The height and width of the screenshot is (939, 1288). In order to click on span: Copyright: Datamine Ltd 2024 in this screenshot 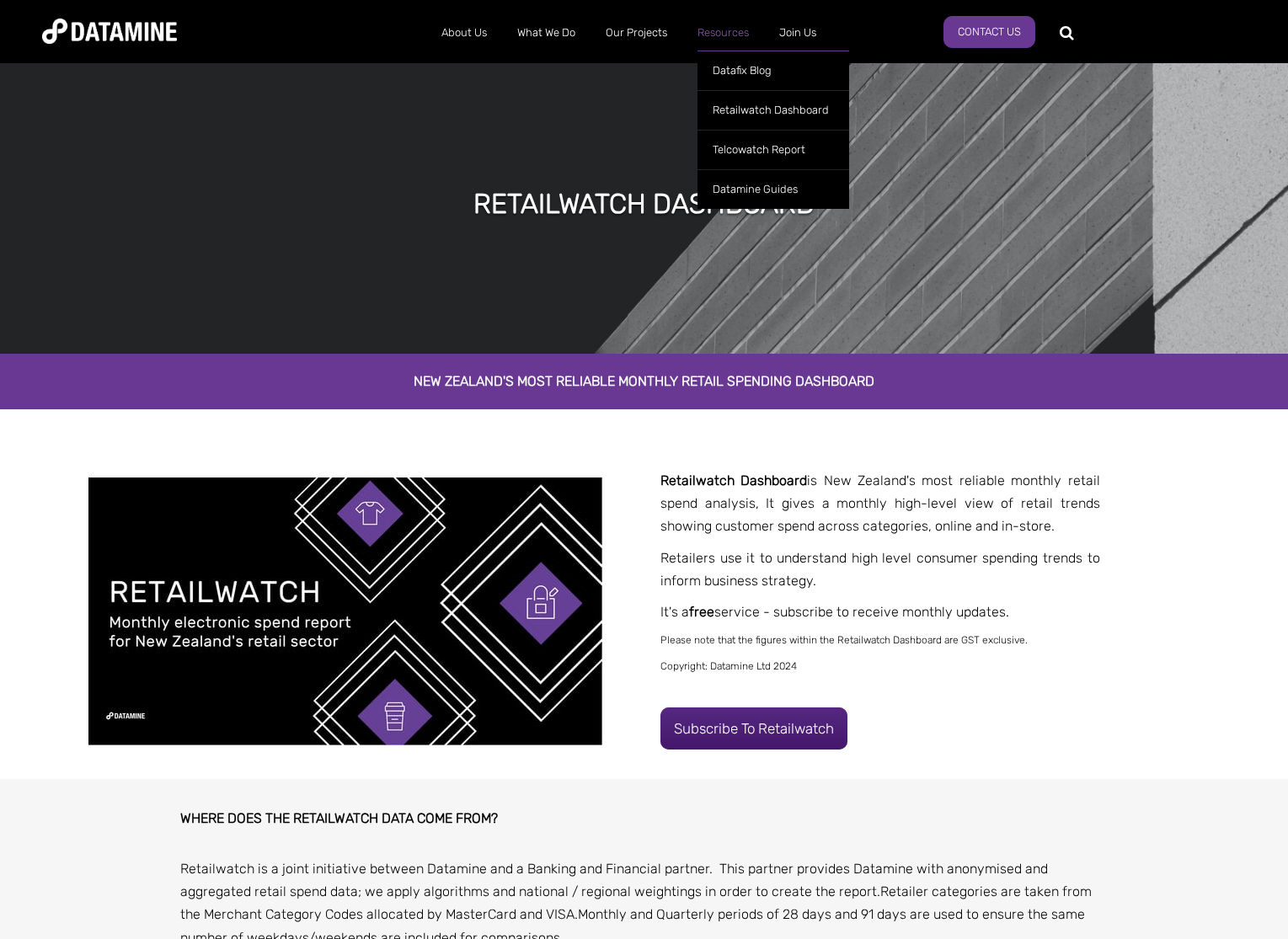, I will do `click(729, 666)`.